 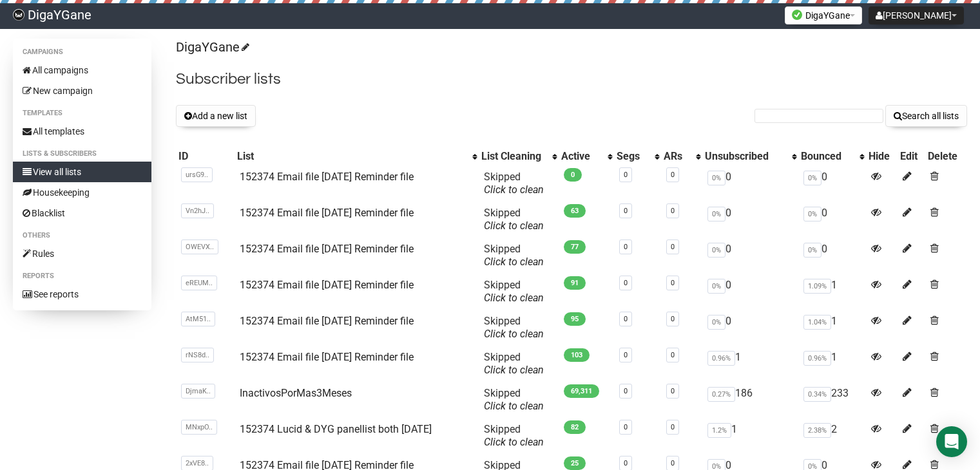 I want to click on span: 0.27%, so click(x=721, y=394).